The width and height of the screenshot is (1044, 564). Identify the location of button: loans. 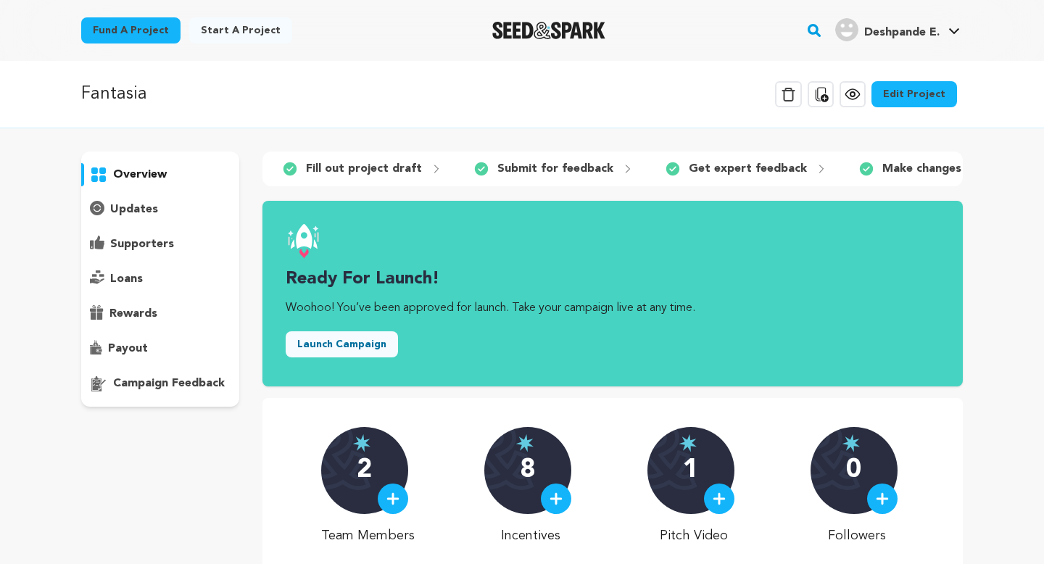
(160, 279).